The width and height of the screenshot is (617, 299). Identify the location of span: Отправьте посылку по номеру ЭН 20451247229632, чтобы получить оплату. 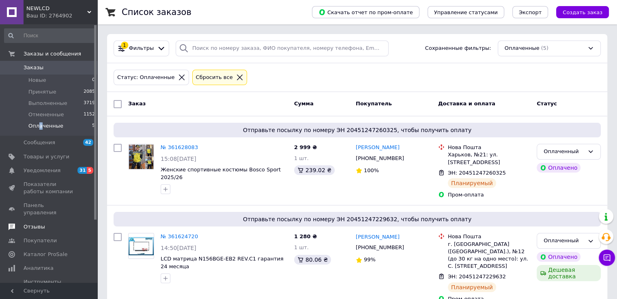
(357, 219).